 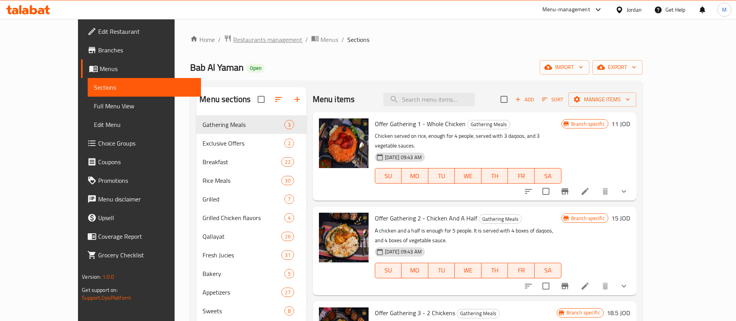 What do you see at coordinates (146, 236) in the screenshot?
I see `span: Coverage Report` at bounding box center [146, 236].